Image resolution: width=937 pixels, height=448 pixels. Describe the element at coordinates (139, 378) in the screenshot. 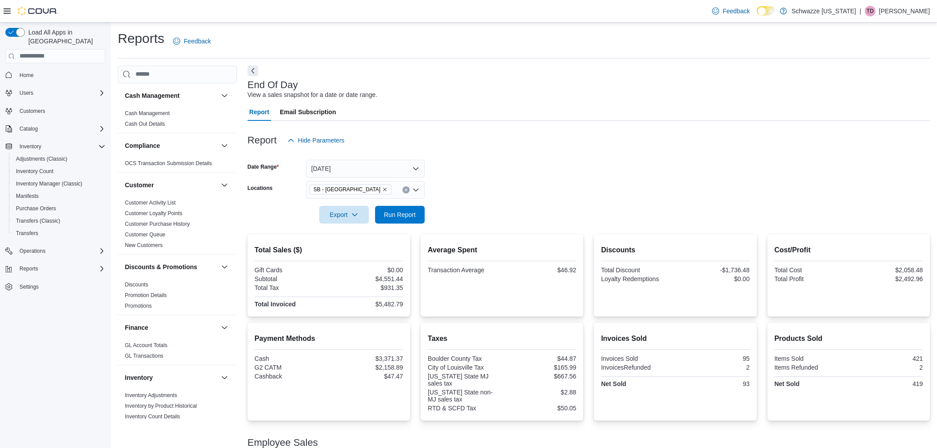

I see `h3: Inventory` at that location.